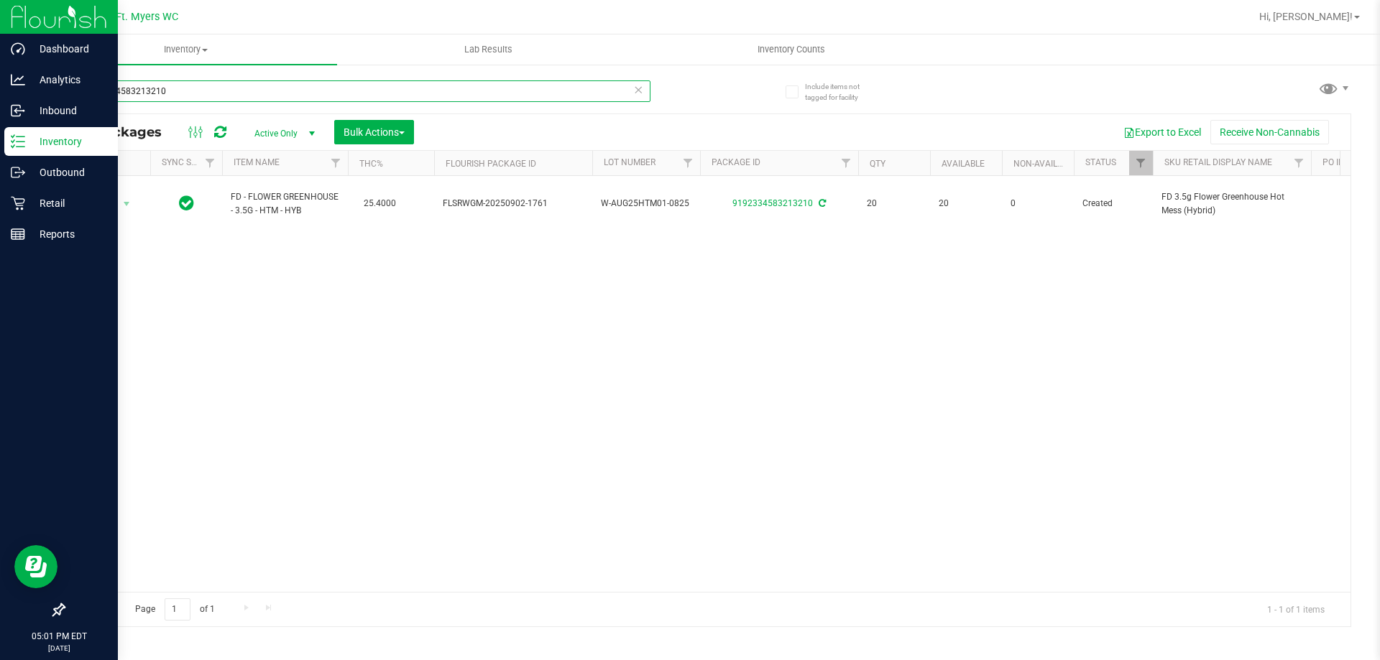 This screenshot has width=1380, height=660. What do you see at coordinates (1269, 132) in the screenshot?
I see `button: Receive Non-Cannabis` at bounding box center [1269, 132].